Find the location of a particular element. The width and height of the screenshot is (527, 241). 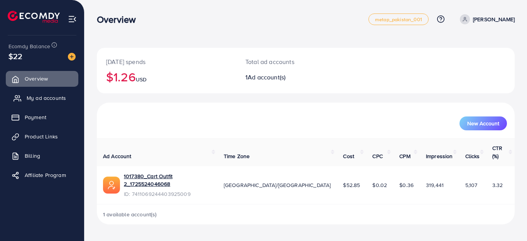

span: Cost is located at coordinates (349, 156).